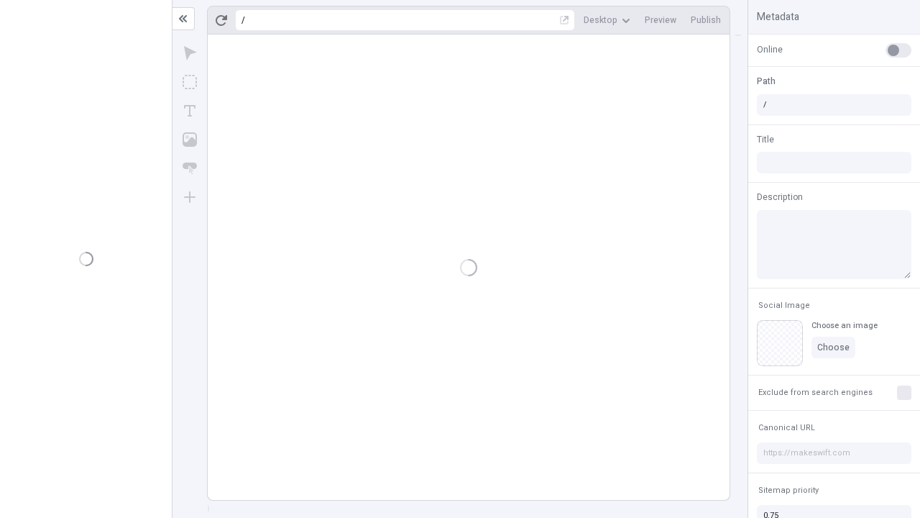 The width and height of the screenshot is (920, 518). Describe the element at coordinates (784, 306) in the screenshot. I see `button: Social Image` at that location.